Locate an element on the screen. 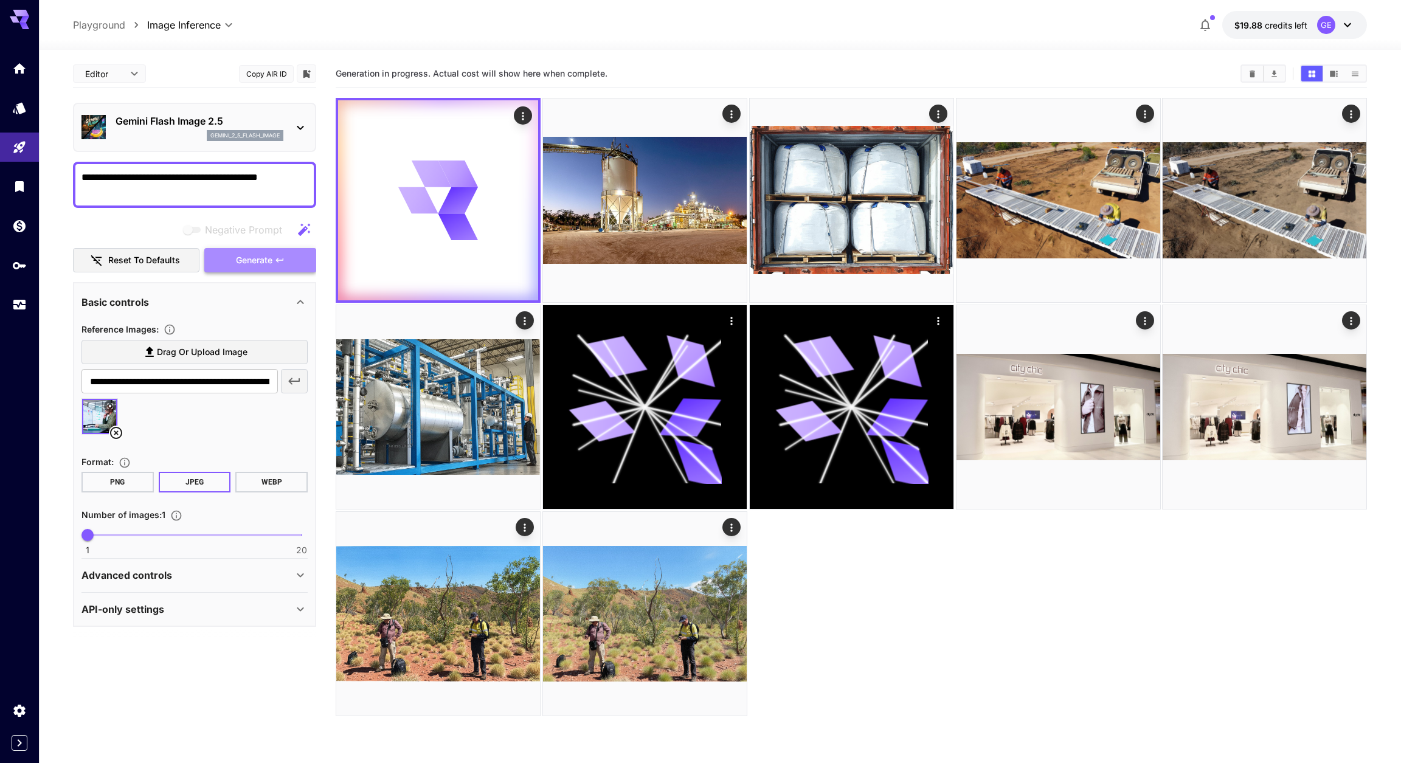 Image resolution: width=1401 pixels, height=763 pixels. div: Home is located at coordinates (19, 68).